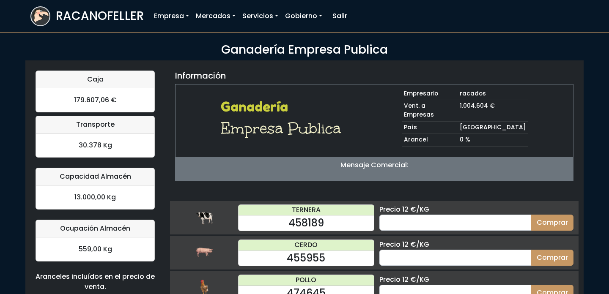 The image size is (609, 294). What do you see at coordinates (95, 282) in the screenshot?
I see `div: Aranceles incluídos en el precio de venta.` at bounding box center [95, 282].